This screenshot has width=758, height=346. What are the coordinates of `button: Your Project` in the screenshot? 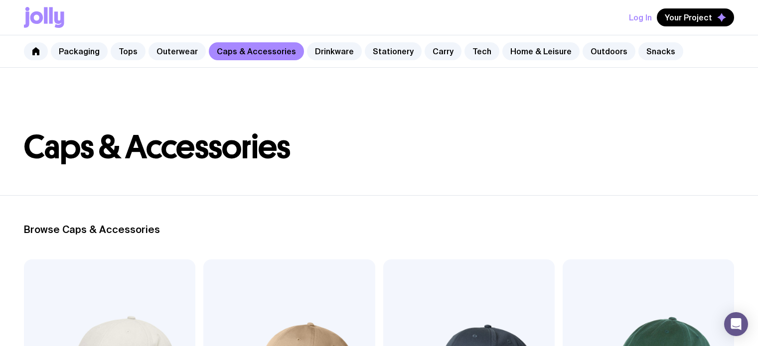 It's located at (695, 17).